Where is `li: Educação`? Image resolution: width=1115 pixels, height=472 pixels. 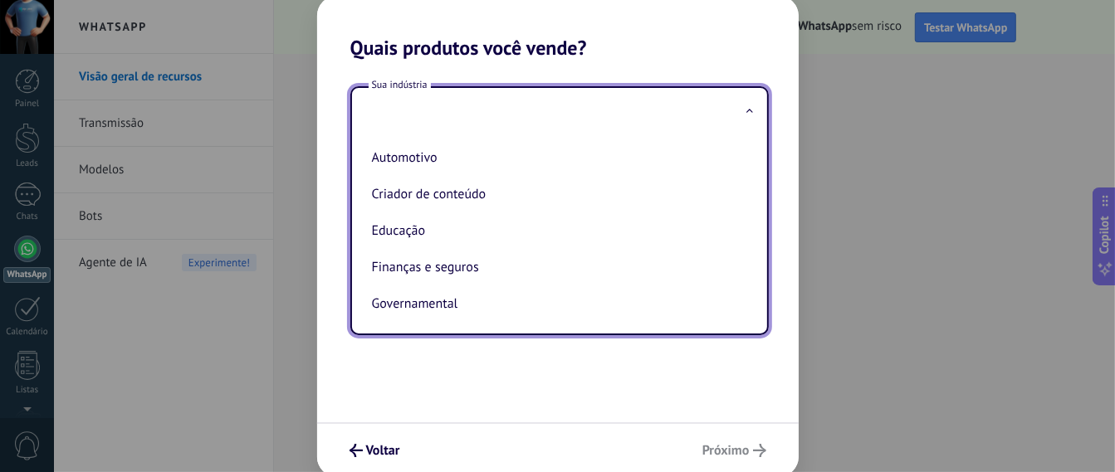 li: Educação is located at coordinates (556, 231).